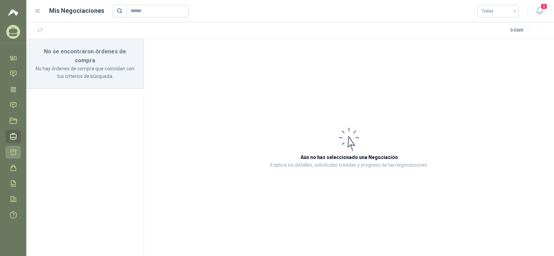  What do you see at coordinates (528, 30) in the screenshot?
I see `div: 0 - 0 de 0` at bounding box center [528, 30].